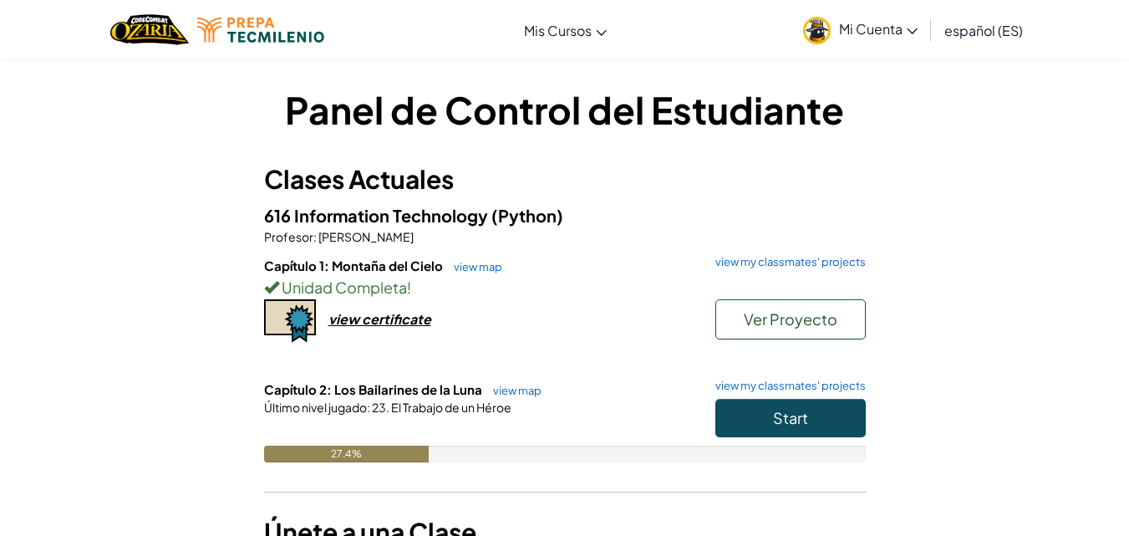  Describe the element at coordinates (983, 30) in the screenshot. I see `a: español (ES)` at that location.